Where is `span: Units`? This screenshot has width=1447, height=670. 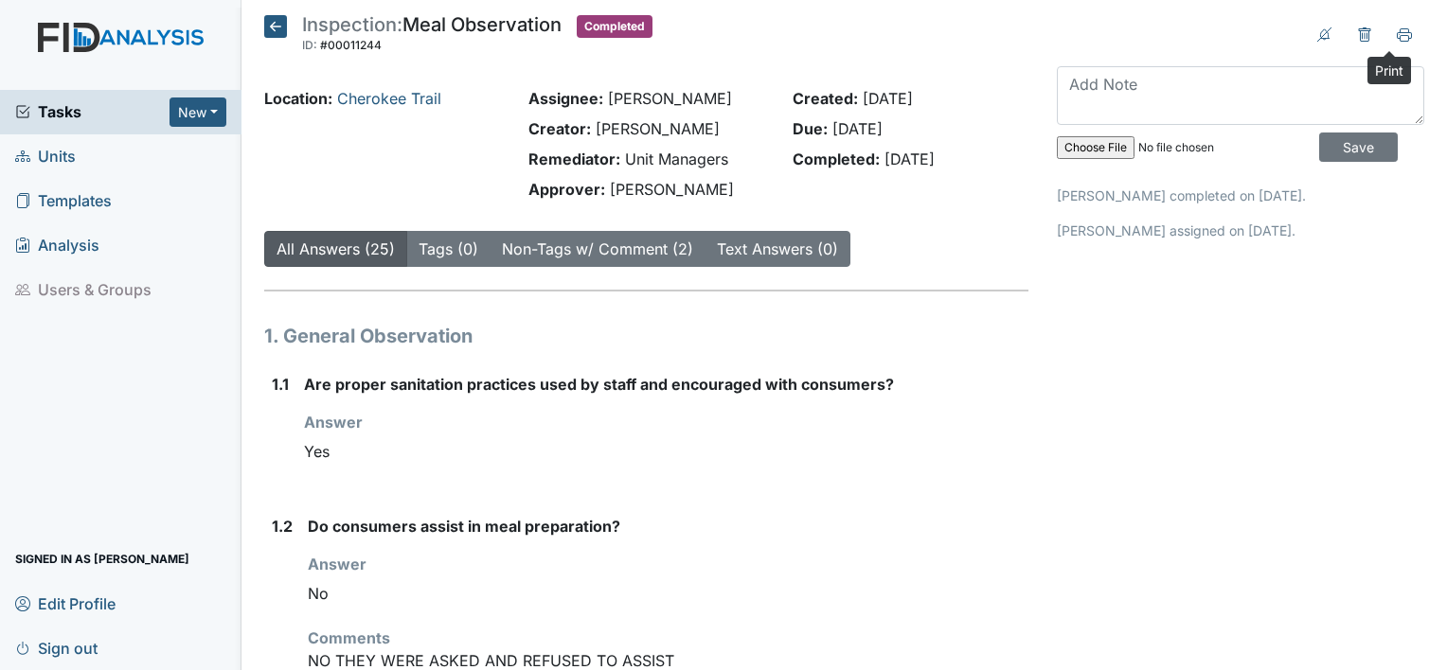 span: Units is located at coordinates (45, 156).